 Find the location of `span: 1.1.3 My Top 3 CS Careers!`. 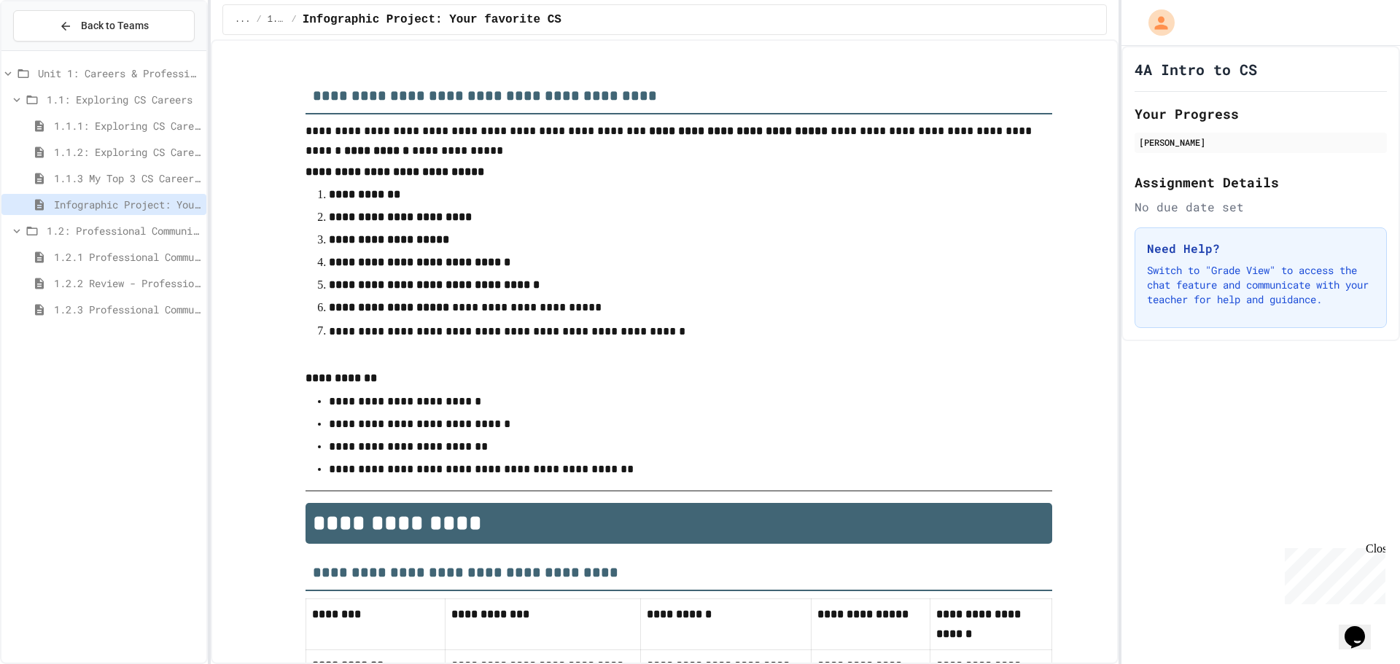

span: 1.1.3 My Top 3 CS Careers! is located at coordinates (127, 178).